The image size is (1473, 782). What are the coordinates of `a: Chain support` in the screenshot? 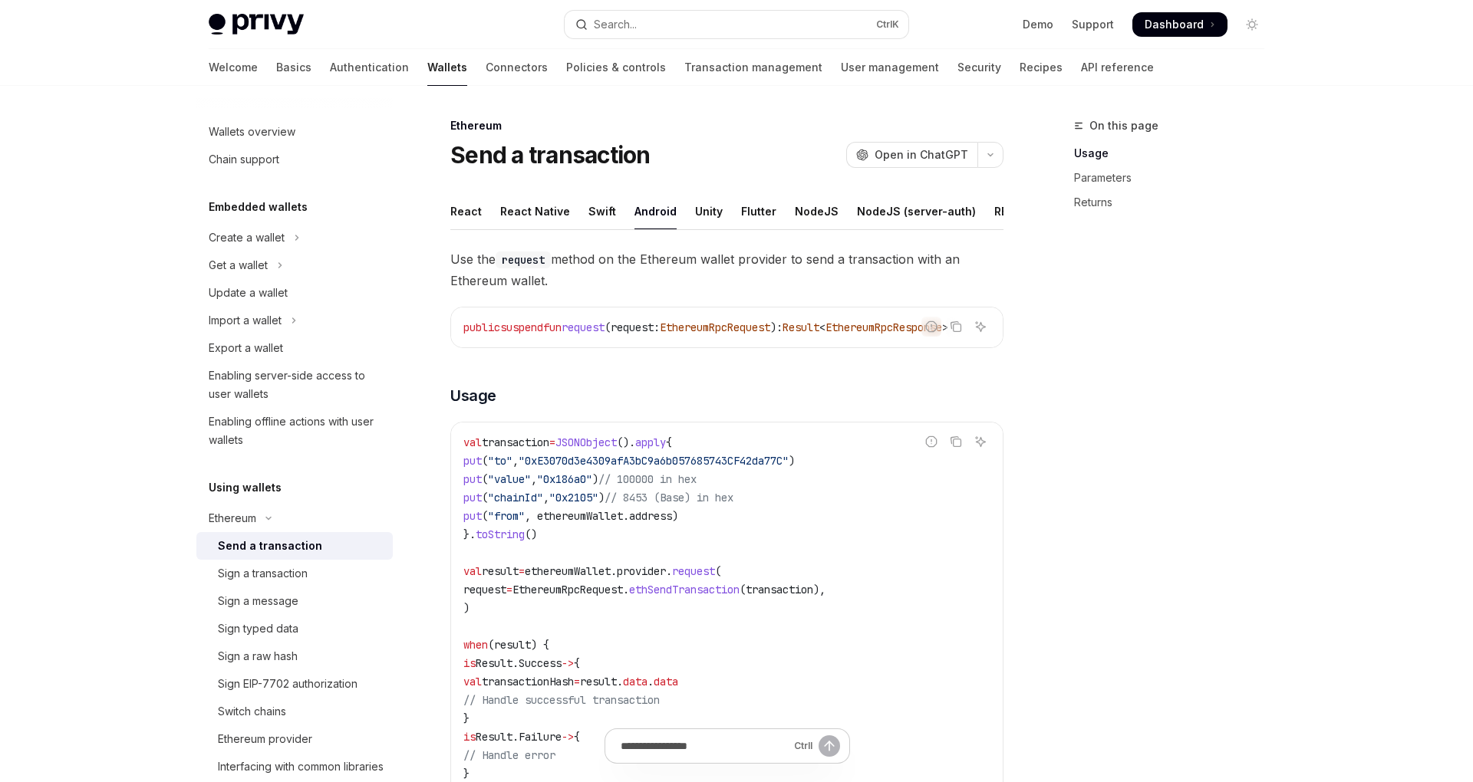 It's located at (295, 160).